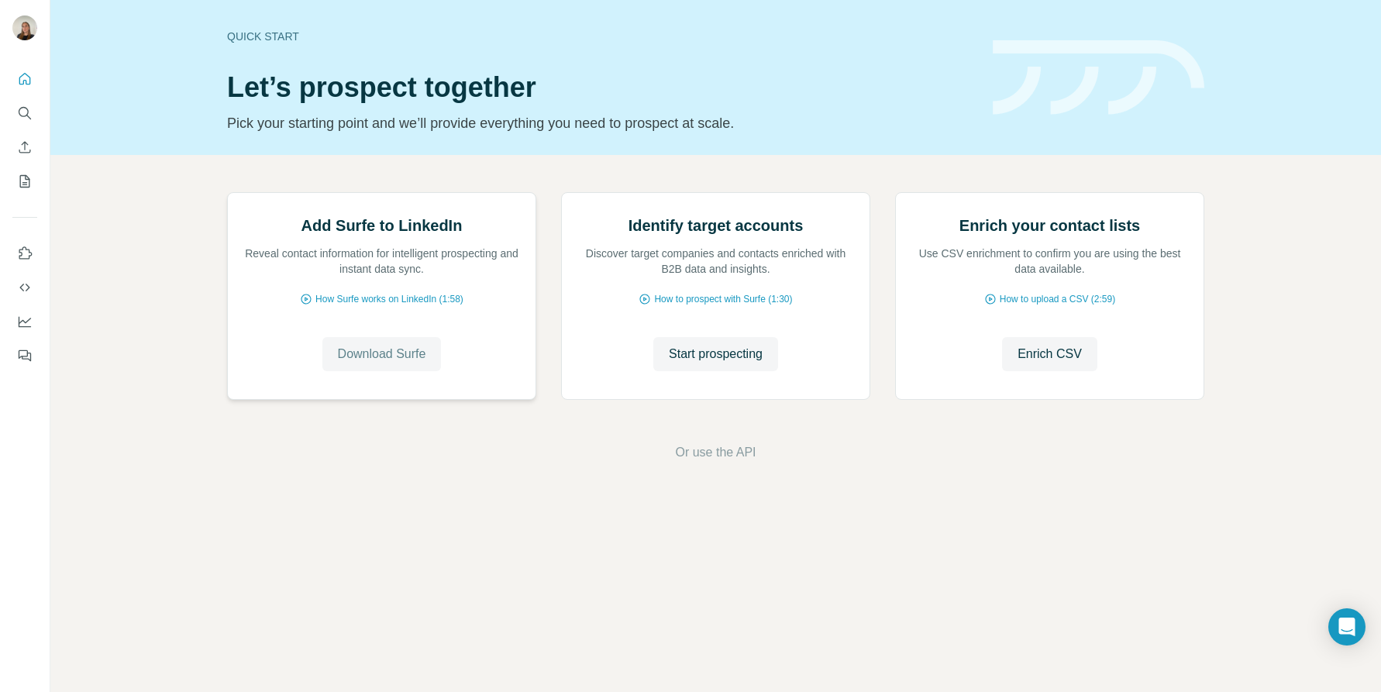  I want to click on p: Pick your starting point and we’ll provide everything you need to prospect at scale., so click(601, 123).